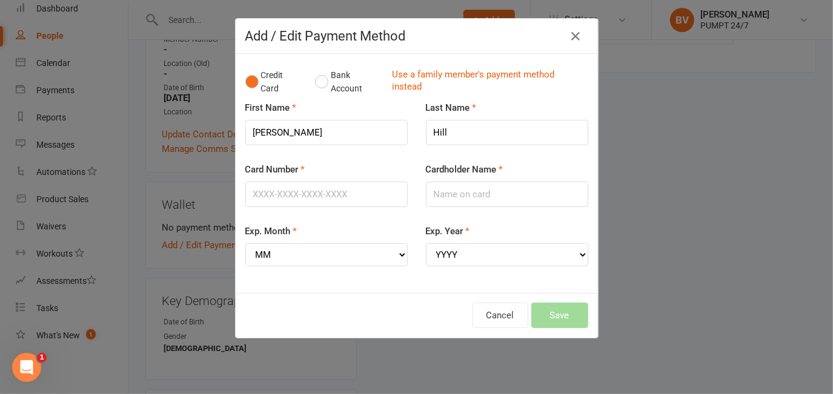 This screenshot has width=833, height=394. Describe the element at coordinates (417, 36) in the screenshot. I see `h4: Add / Edit Payment Method` at that location.